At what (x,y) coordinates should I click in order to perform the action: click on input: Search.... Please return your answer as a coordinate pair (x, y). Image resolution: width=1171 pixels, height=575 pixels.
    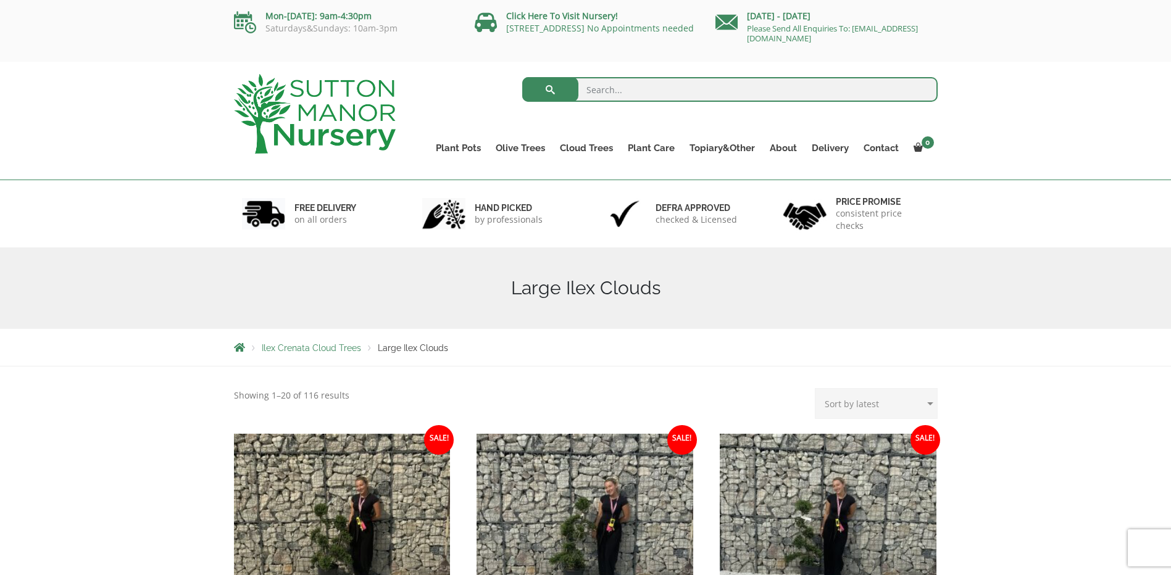
    Looking at the image, I should click on (730, 90).